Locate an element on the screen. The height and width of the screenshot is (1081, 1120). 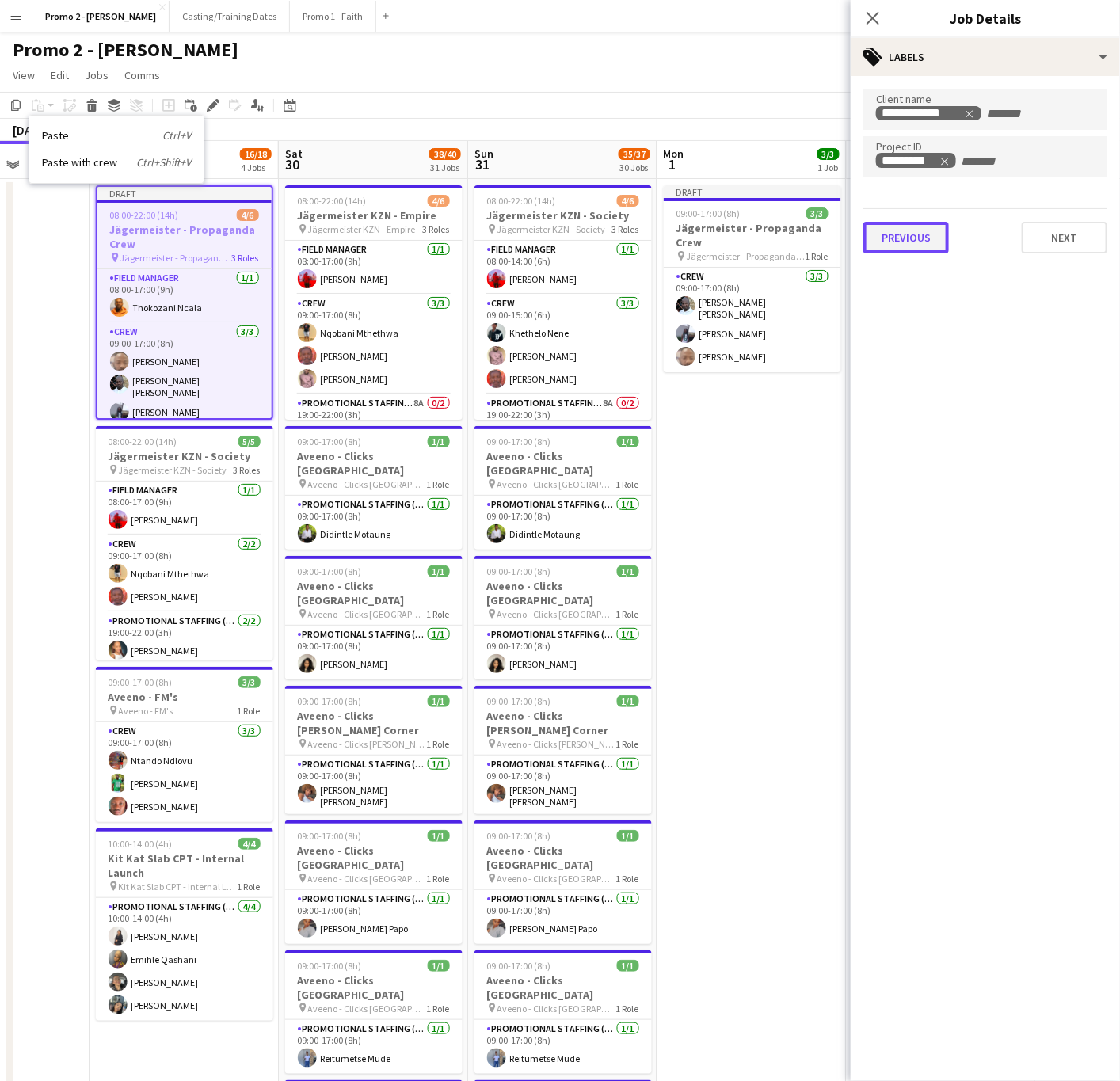
span: Jägermeister KZN - Society is located at coordinates (551, 229).